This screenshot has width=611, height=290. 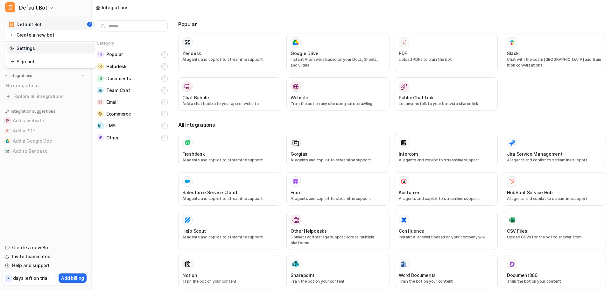 What do you see at coordinates (51, 43) in the screenshot?
I see `div: DDefault Bot` at bounding box center [51, 43].